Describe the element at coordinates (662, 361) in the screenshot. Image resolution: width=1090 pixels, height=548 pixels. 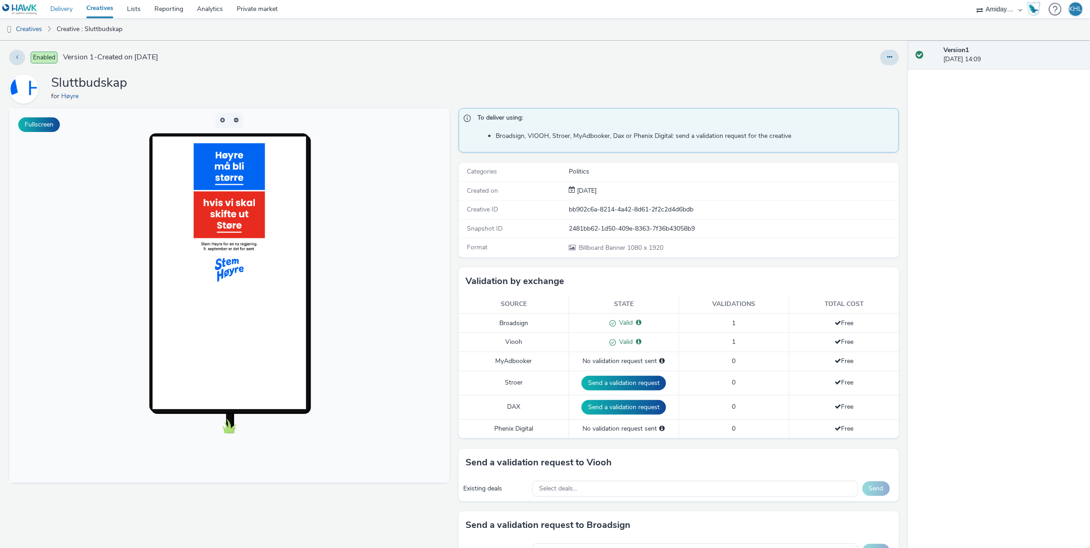
I see `div: Please select a deal below and click on Send to send a validation request to MyAdbooker.` at that location.